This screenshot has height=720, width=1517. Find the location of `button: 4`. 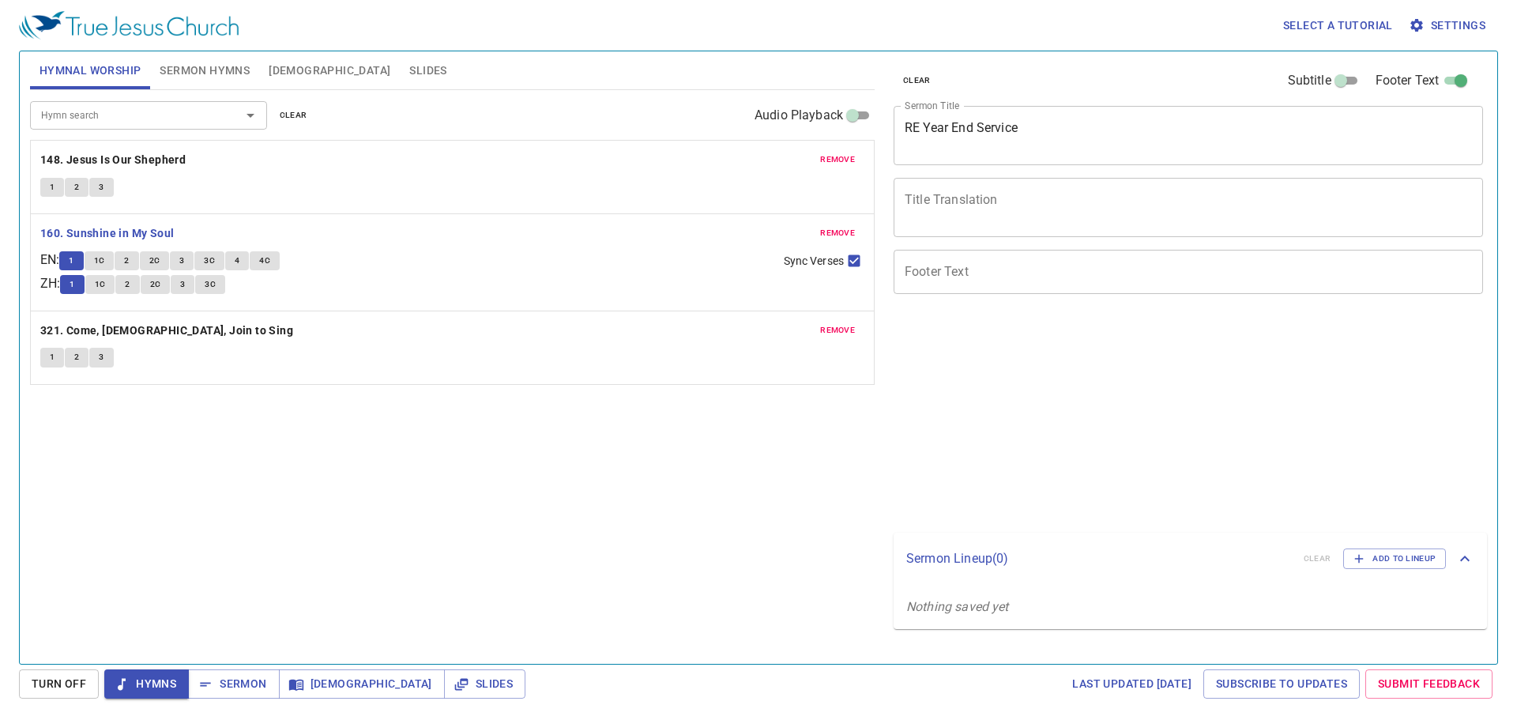

button: 4 is located at coordinates (237, 261).